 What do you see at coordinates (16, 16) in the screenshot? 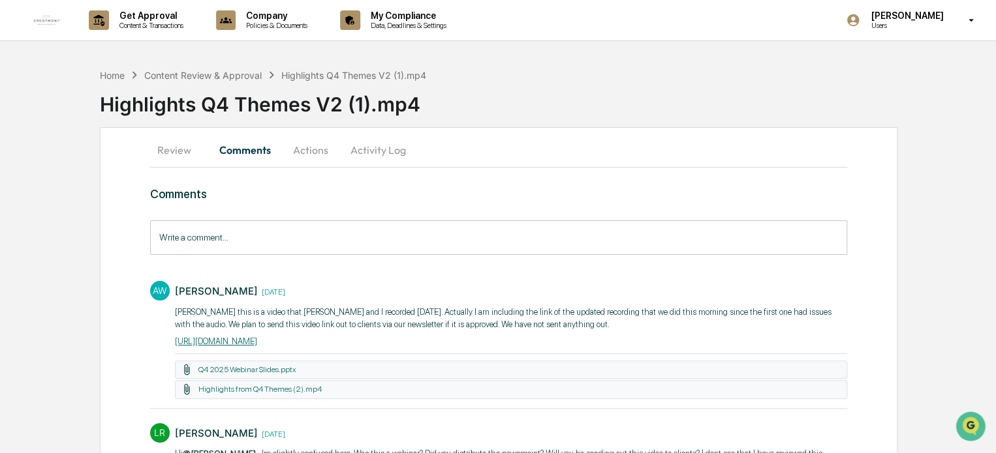
I see `img: f2157a4c-a0d3-4daa-907e-bb6f0de503a5-1751232295721` at bounding box center [16, 16].